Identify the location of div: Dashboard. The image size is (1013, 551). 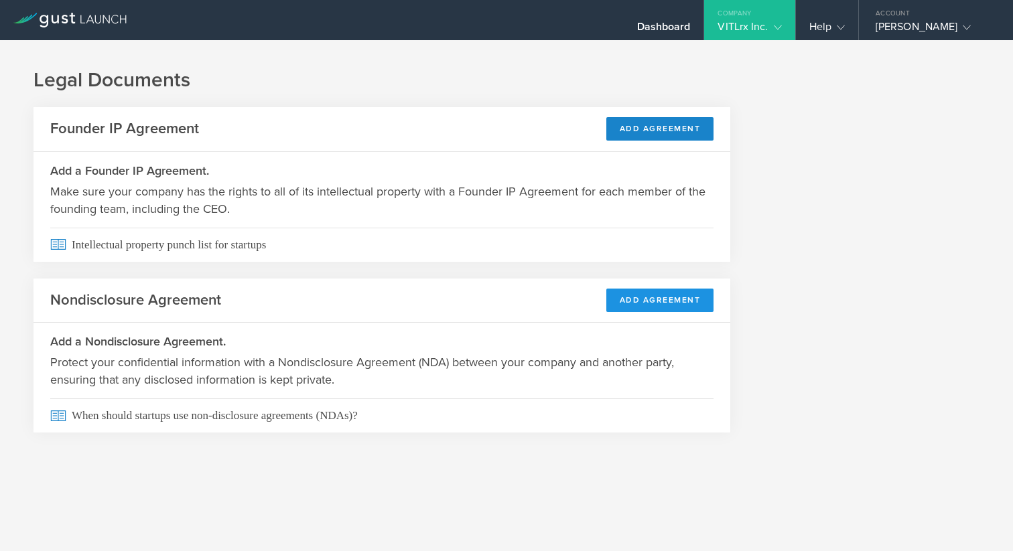
(664, 30).